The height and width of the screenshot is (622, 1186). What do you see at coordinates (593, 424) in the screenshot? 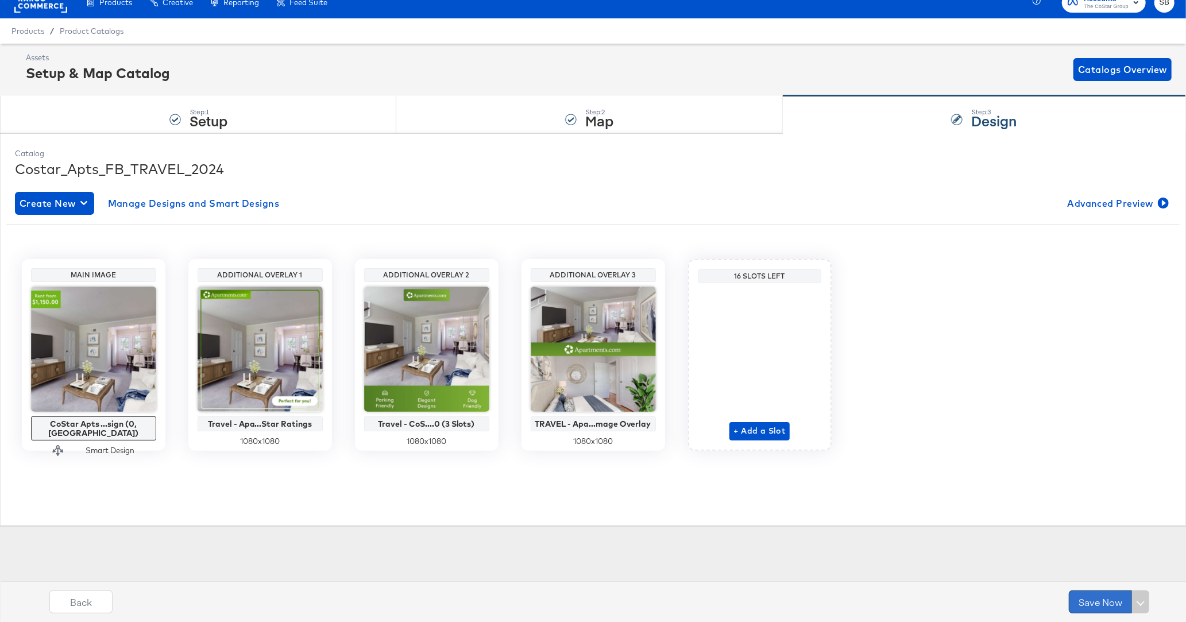
I see `div: TRAVEL - Apa...mage Overlay` at bounding box center [593, 424].